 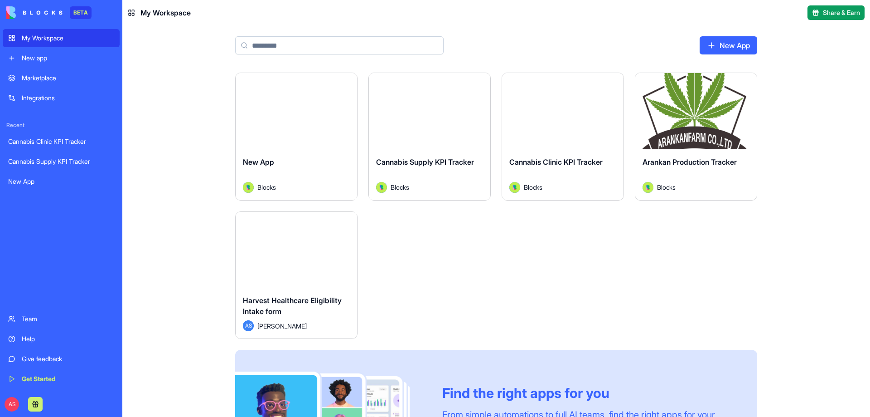 What do you see at coordinates (68, 339) in the screenshot?
I see `div: Help` at bounding box center [68, 339].